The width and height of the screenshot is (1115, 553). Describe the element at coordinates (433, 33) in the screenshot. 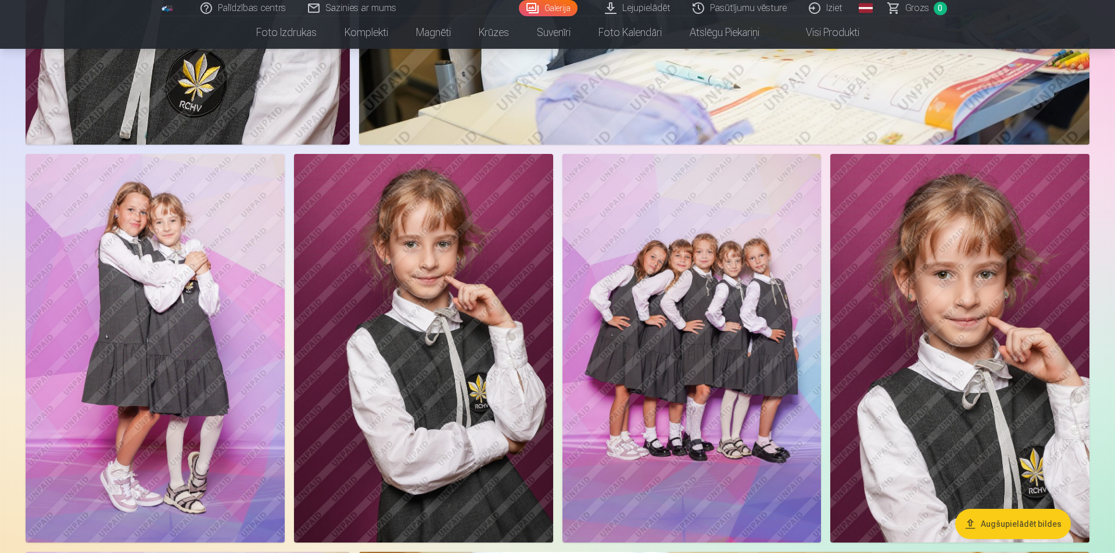

I see `a: Magnēti` at that location.